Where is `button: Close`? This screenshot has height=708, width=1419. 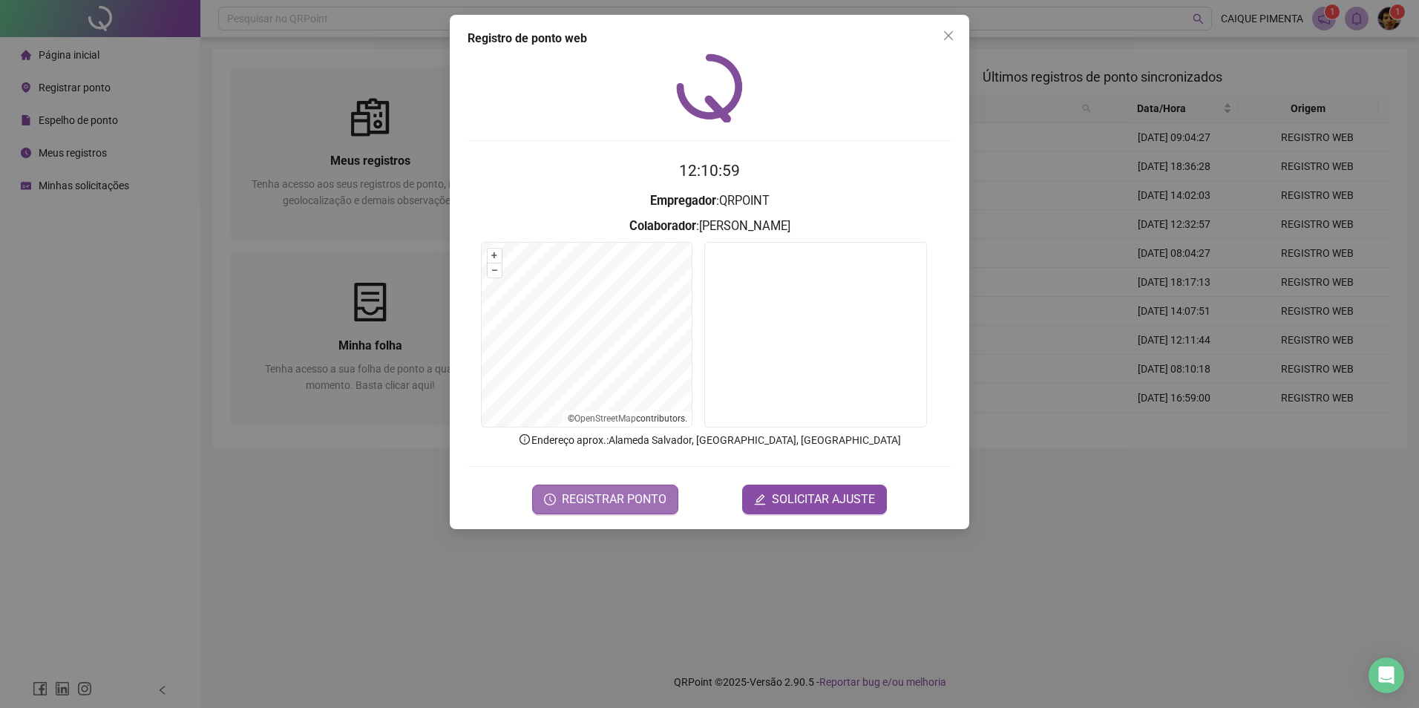 button: Close is located at coordinates (949, 36).